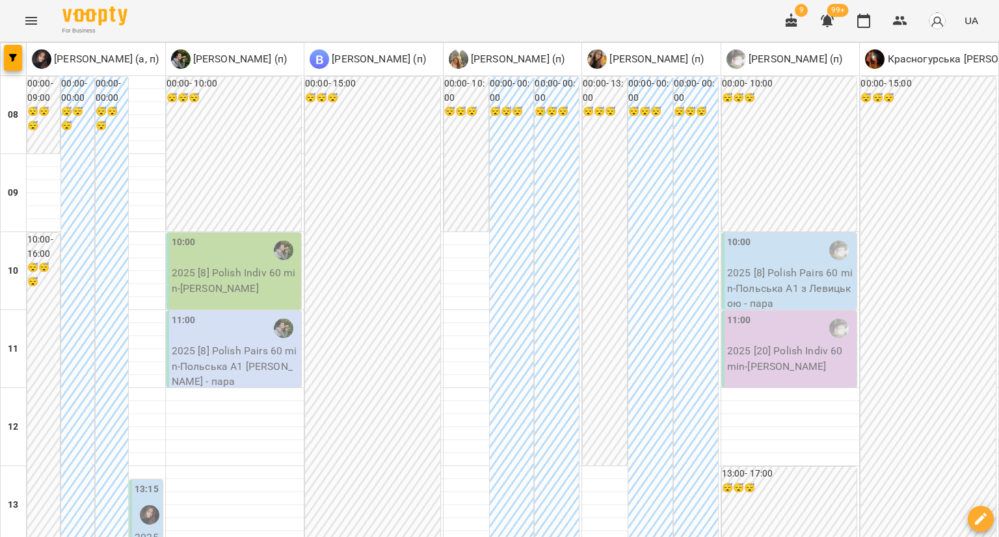 The width and height of the screenshot is (999, 537). I want to click on h6: 12, so click(13, 427).